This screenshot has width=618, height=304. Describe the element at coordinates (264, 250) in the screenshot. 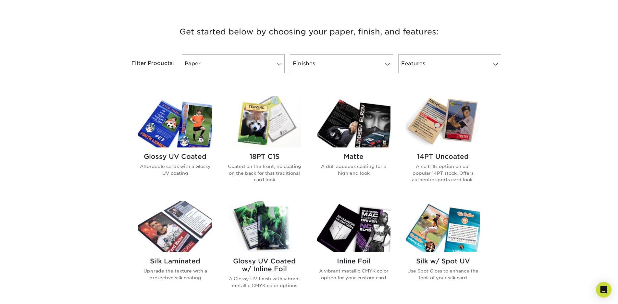

I see `a: Glossy UV Coated w/ Inline Foil Trading Cards Glossy UV Coated w/ Inline Foil A Glossy UV finish ...` at that location.